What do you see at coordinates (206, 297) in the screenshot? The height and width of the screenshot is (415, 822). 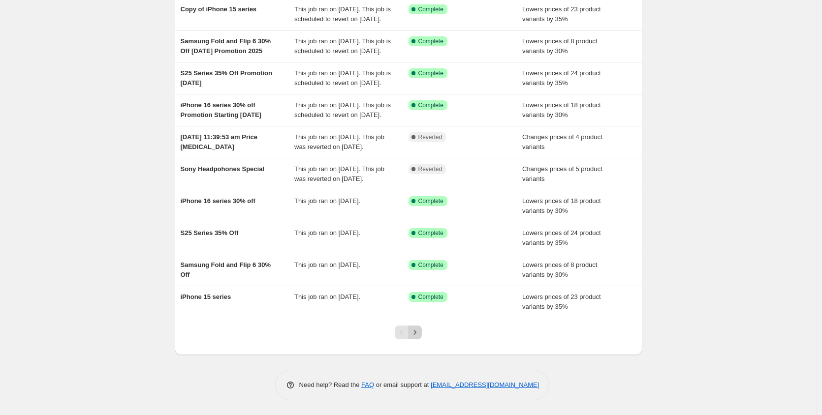 I see `span: iPhone 15 series` at bounding box center [206, 297].